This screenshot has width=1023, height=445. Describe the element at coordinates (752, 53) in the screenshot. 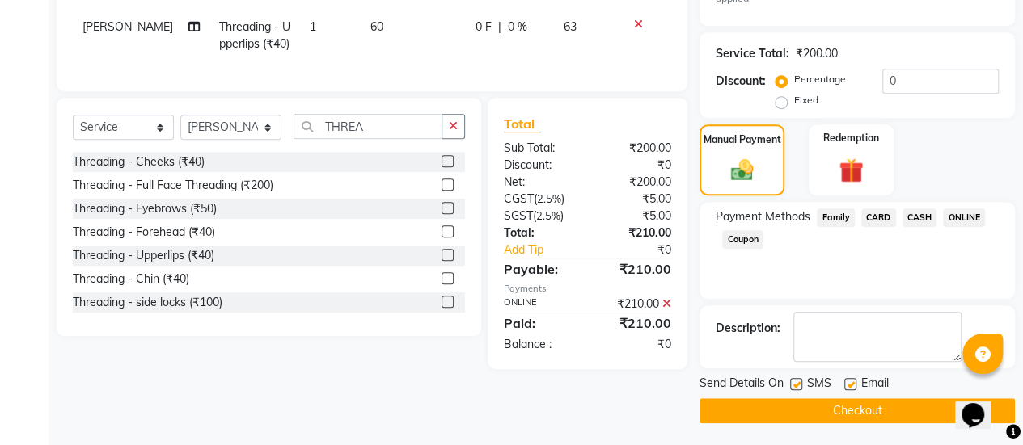

I see `div: Service Total:` at that location.